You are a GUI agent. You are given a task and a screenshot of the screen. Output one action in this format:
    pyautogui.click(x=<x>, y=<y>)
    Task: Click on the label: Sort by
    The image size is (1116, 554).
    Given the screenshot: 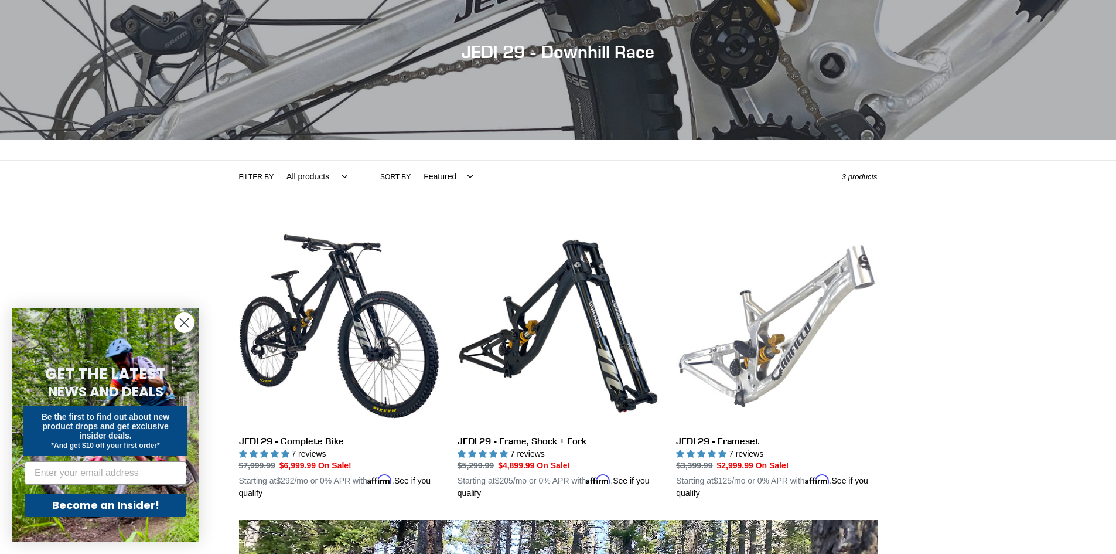 What is the action you would take?
    pyautogui.click(x=396, y=177)
    